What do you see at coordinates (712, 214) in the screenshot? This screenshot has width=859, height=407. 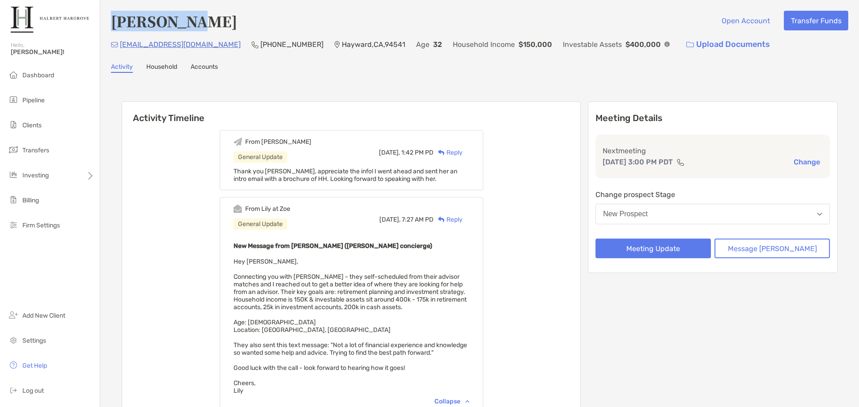 I see `button: New Prospect` at bounding box center [712, 214].